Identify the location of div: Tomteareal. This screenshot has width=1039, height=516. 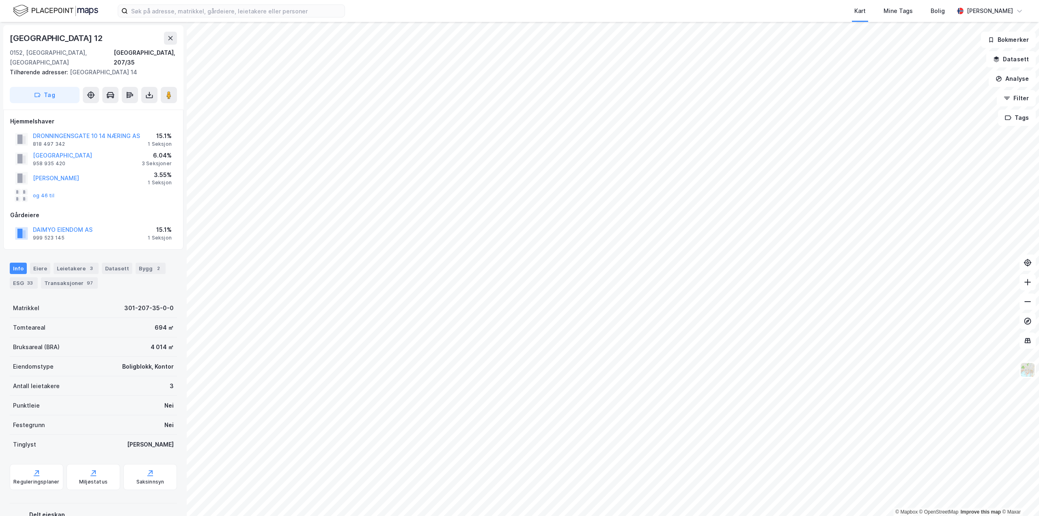
(29, 328).